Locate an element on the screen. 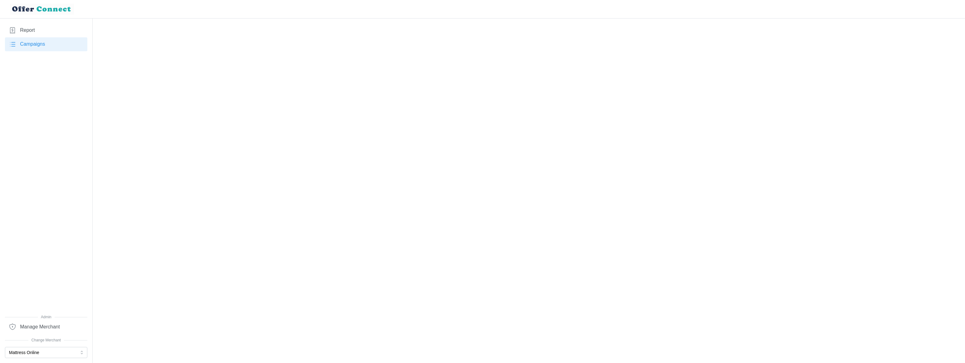  img: loyalBe Logo is located at coordinates (42, 9).